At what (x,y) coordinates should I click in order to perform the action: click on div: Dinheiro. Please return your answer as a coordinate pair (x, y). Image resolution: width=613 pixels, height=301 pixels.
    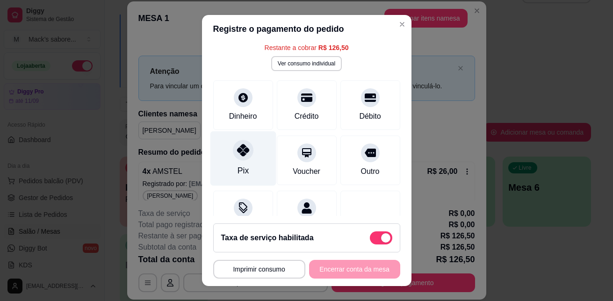
    Looking at the image, I should click on (243, 116).